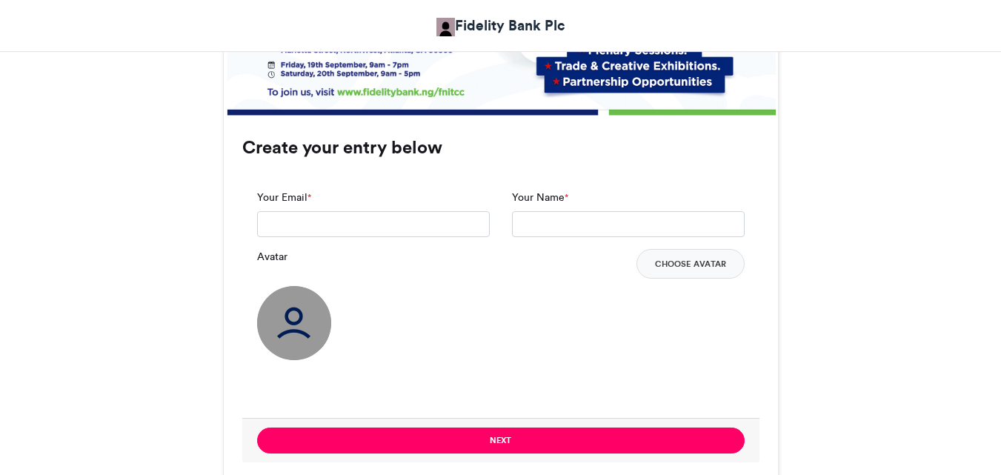 Image resolution: width=1001 pixels, height=475 pixels. Describe the element at coordinates (294, 323) in the screenshot. I see `img: user_circle.png` at that location.